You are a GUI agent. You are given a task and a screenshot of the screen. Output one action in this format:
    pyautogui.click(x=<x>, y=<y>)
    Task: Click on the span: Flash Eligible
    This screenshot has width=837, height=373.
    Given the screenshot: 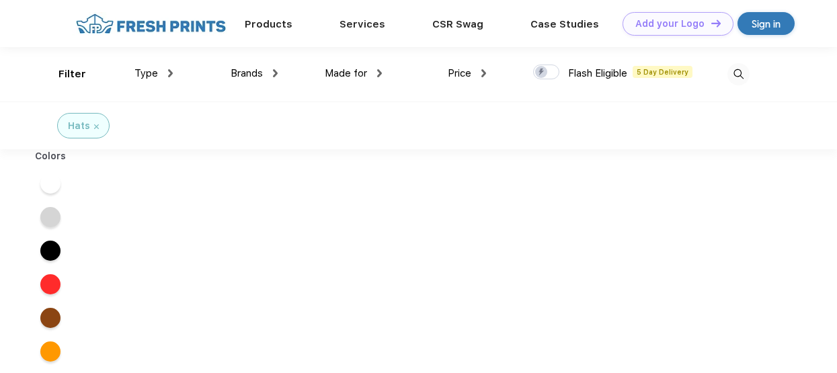 What is the action you would take?
    pyautogui.click(x=598, y=73)
    